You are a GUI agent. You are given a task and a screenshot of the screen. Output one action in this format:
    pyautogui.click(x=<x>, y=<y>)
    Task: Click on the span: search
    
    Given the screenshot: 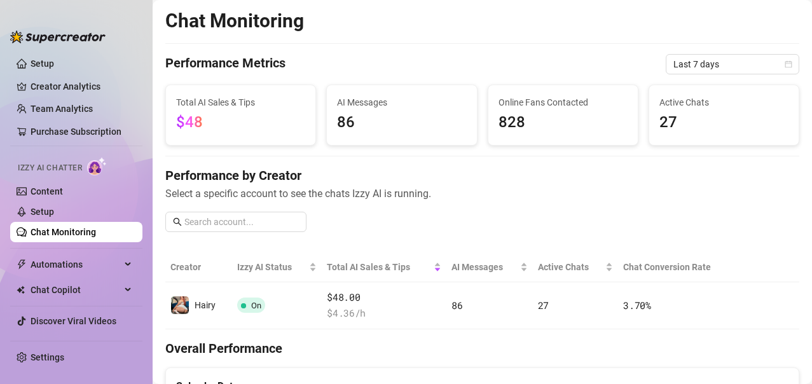 What is the action you would take?
    pyautogui.click(x=177, y=222)
    